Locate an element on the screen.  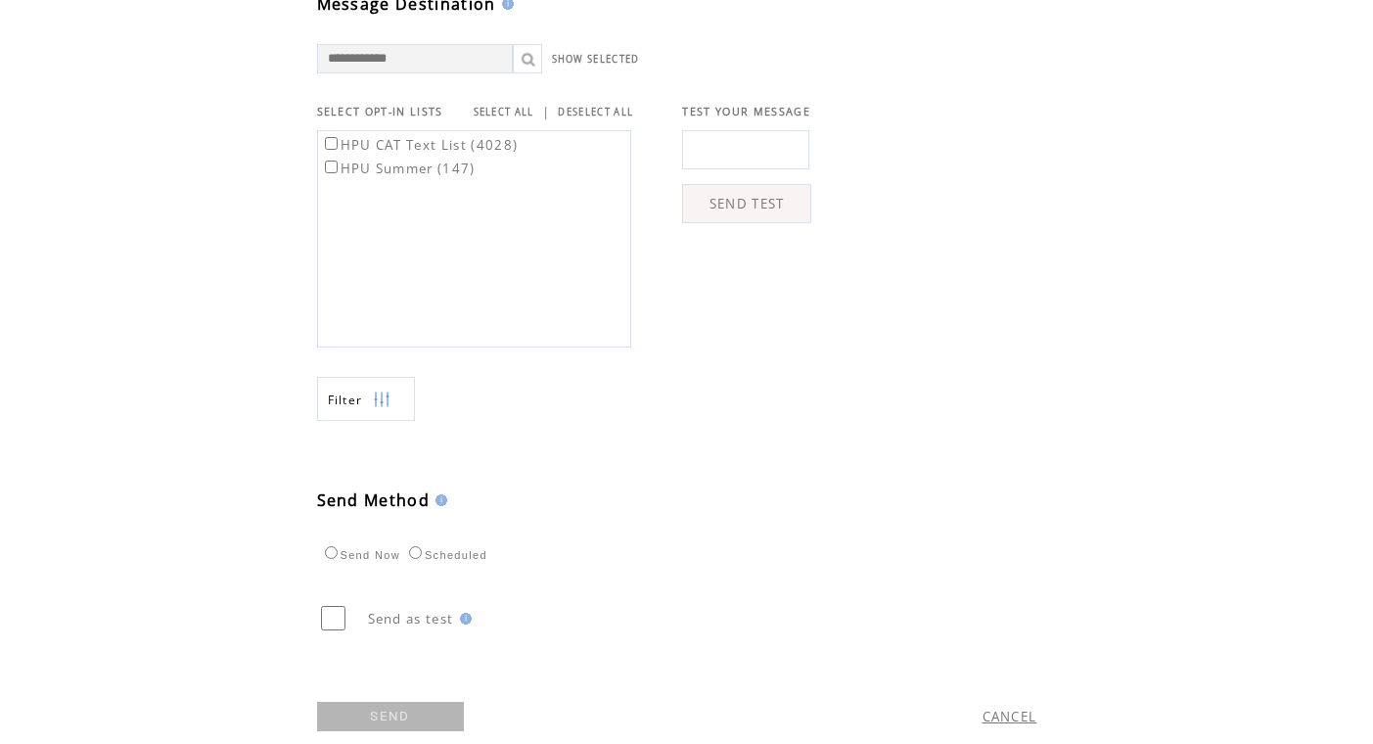
label: HPU Summer (147) is located at coordinates (398, 168).